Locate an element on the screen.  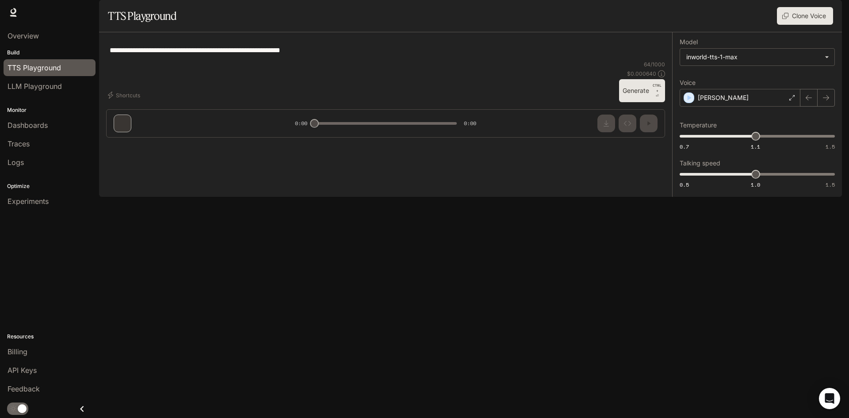
button: Shortcuts is located at coordinates (125, 95).